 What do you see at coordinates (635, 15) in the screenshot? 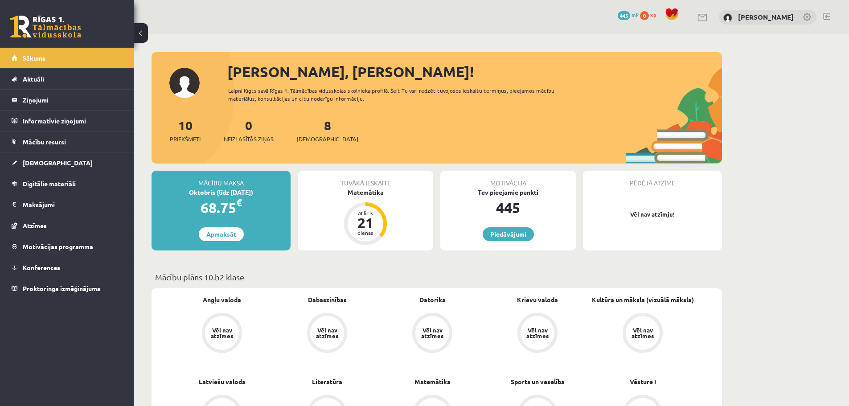
I see `span: mP` at bounding box center [635, 15].